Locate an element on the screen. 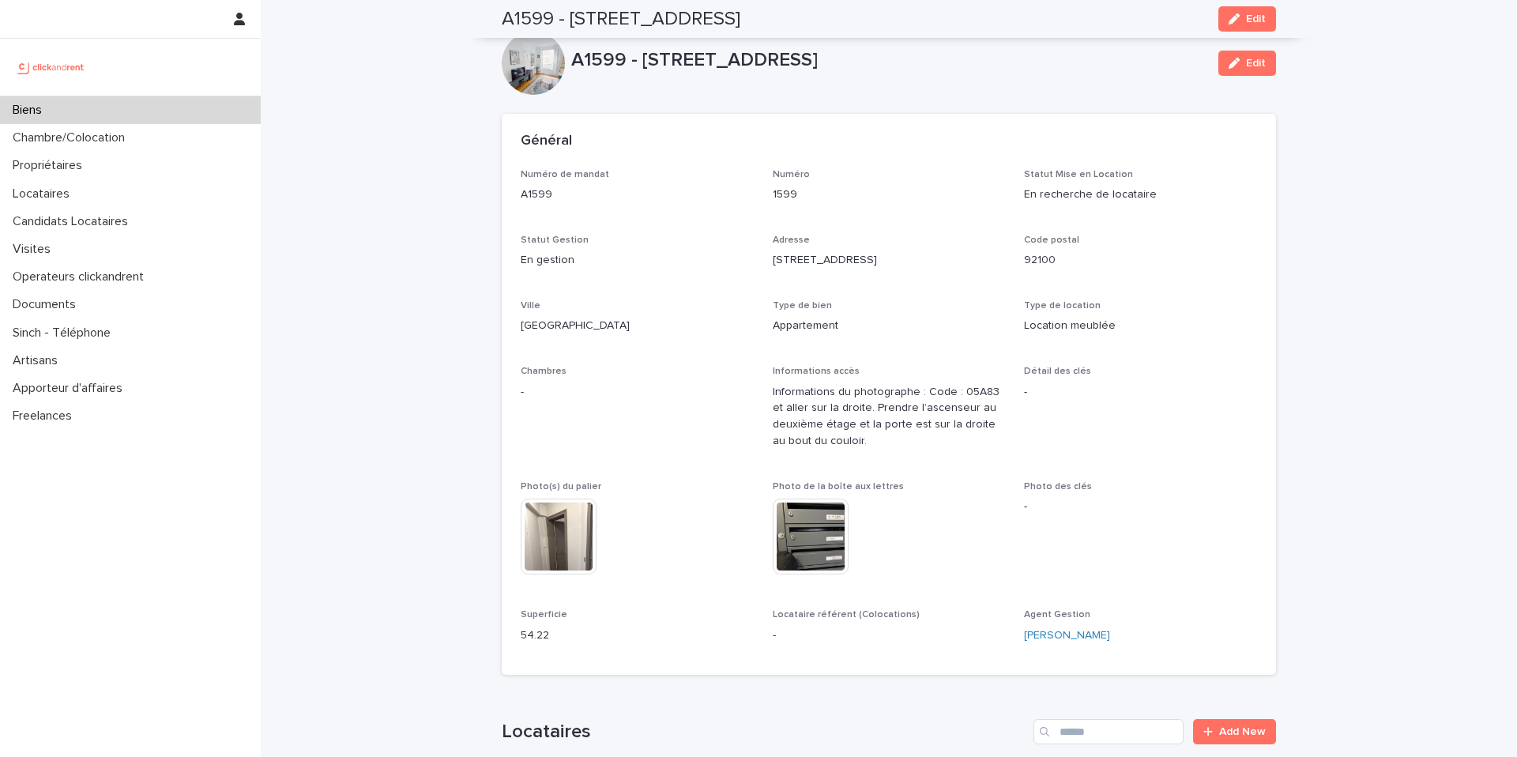  span: Superficie is located at coordinates (544, 615).